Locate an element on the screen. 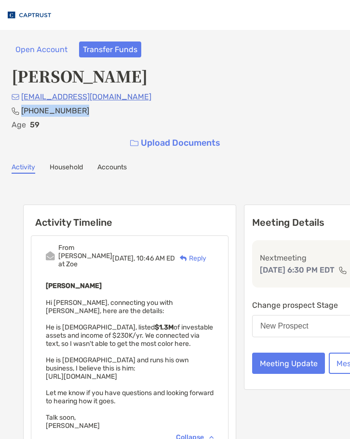 This screenshot has width=350, height=439. img: button icon is located at coordinates (134, 143).